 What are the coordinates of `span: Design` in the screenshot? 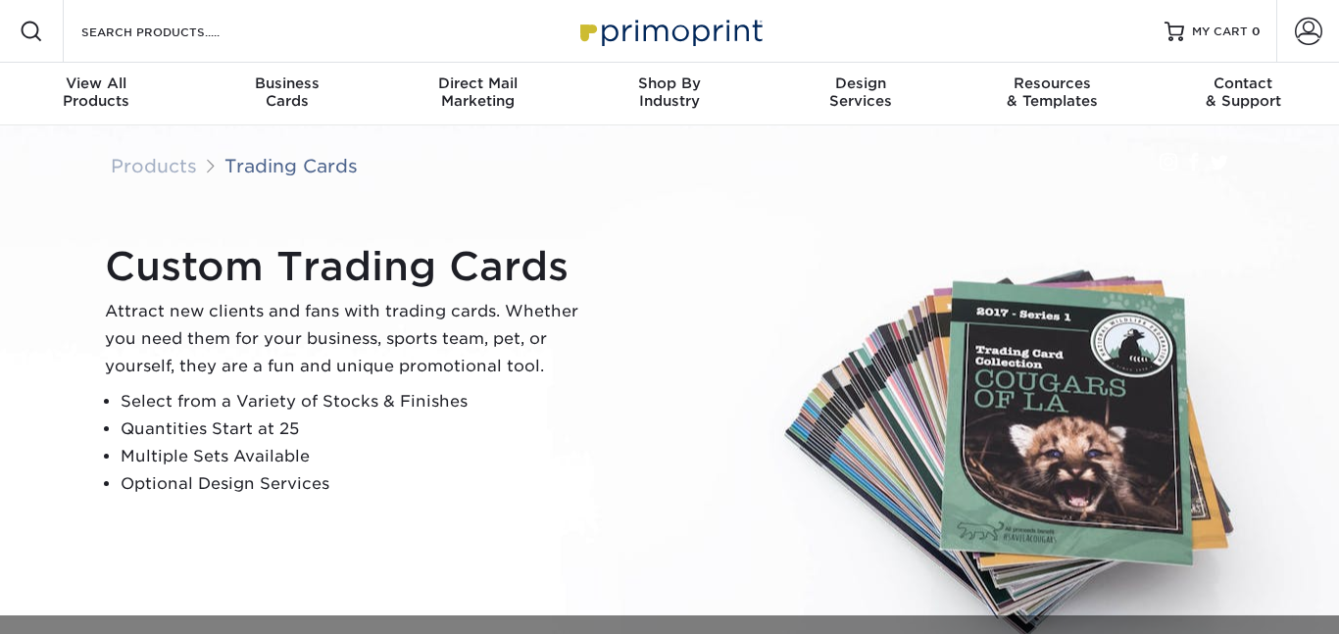 It's located at (861, 83).